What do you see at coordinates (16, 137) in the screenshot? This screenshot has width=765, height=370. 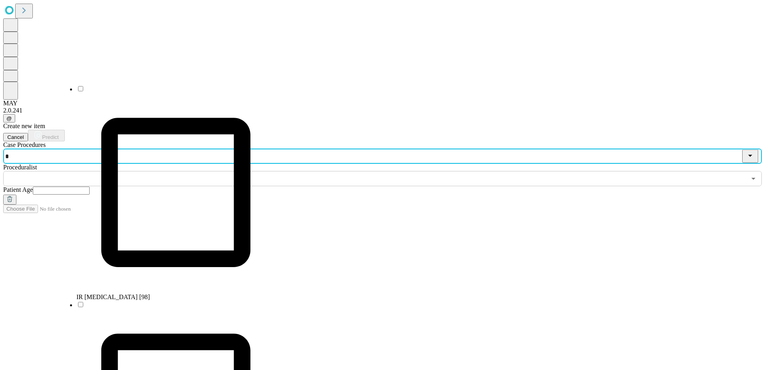 I see `span: Cancel` at bounding box center [16, 137].